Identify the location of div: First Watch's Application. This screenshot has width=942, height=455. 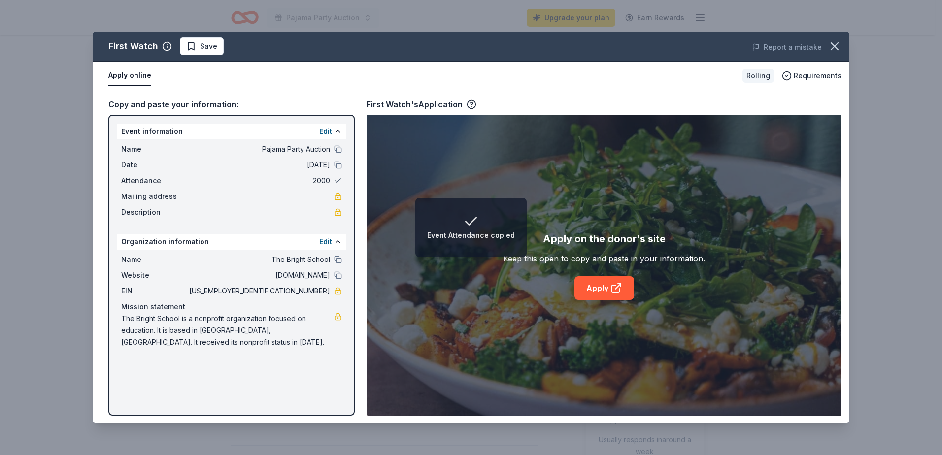
(421, 104).